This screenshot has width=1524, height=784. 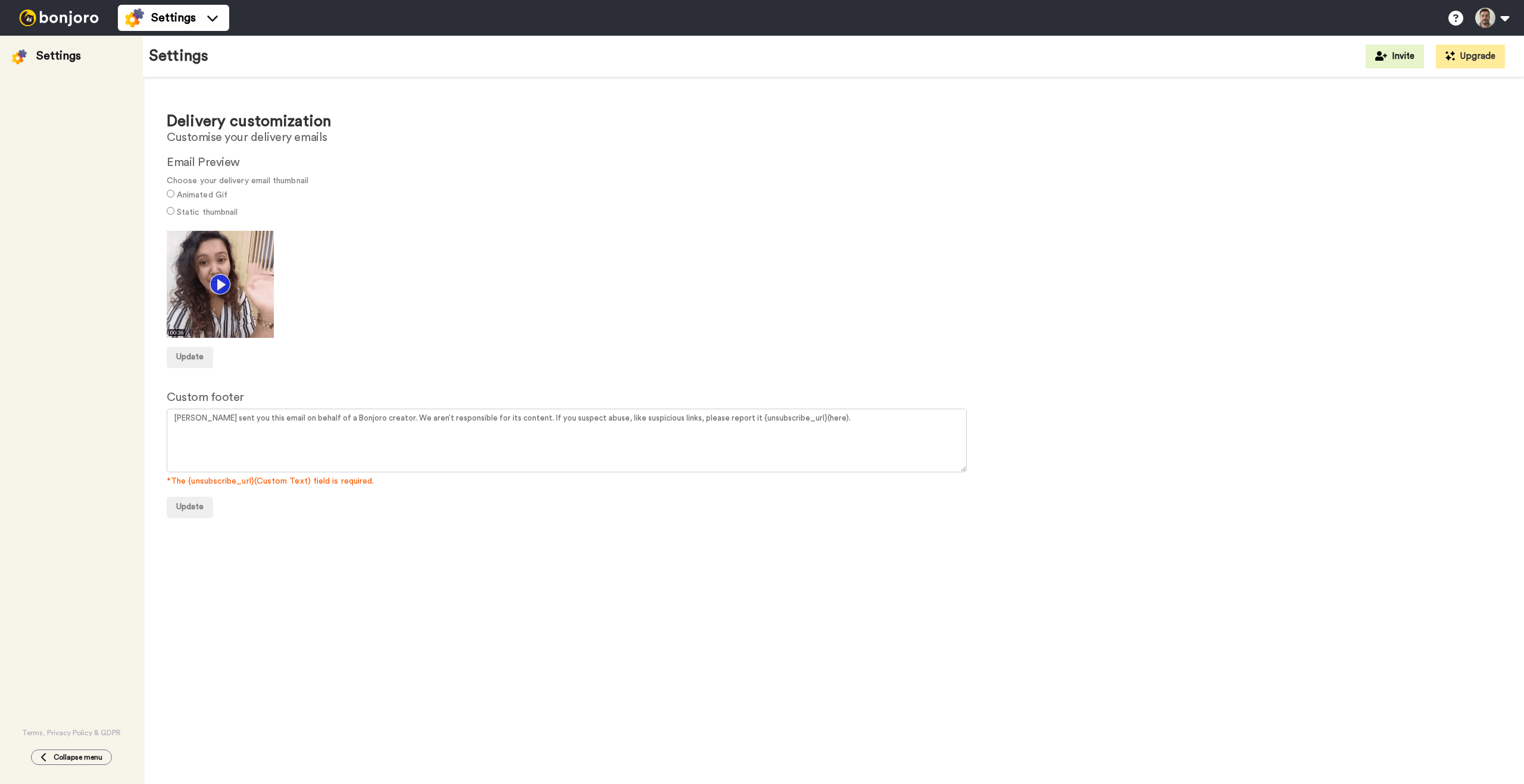 What do you see at coordinates (834, 137) in the screenshot?
I see `h2: Customise your delivery emails` at bounding box center [834, 137].